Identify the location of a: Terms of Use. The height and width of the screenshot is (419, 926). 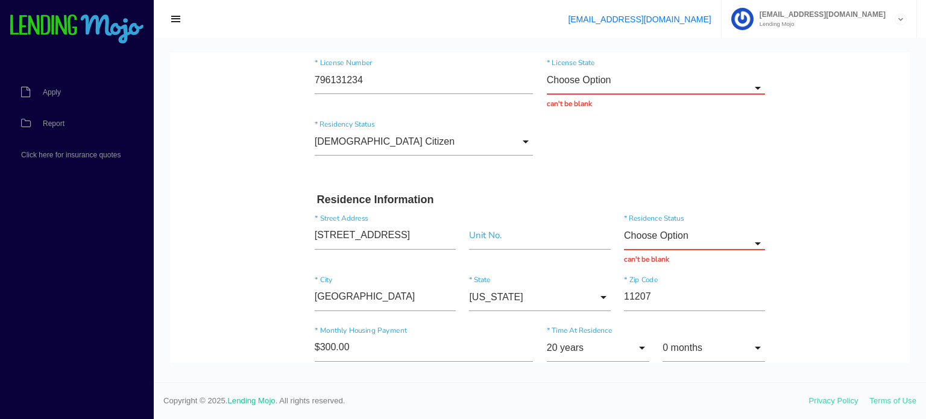
(893, 400).